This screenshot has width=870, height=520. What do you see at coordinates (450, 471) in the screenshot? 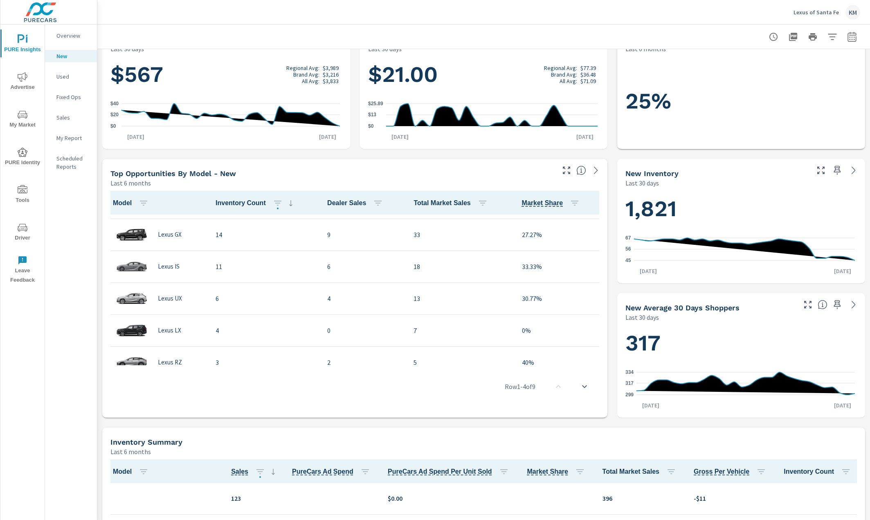
I see `span: PureCars Ad Spend Per Unit Sold` at bounding box center [450, 471].